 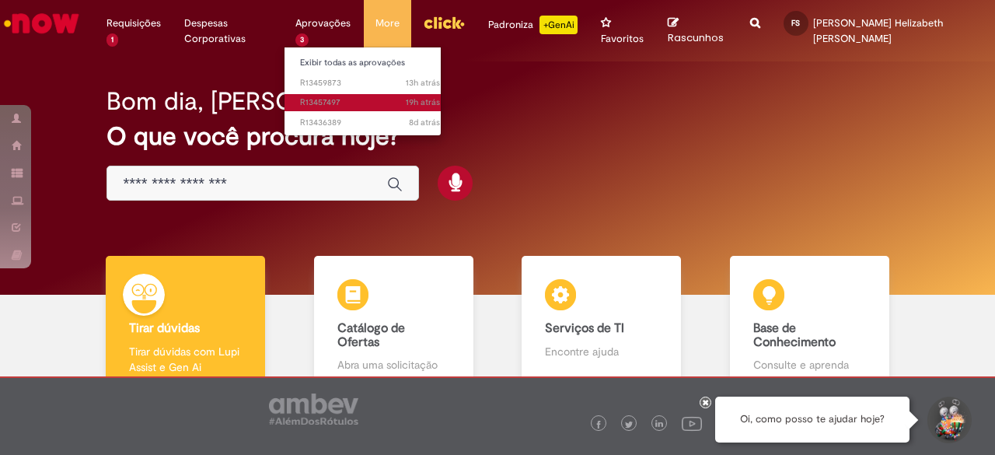 I want to click on h2: O que você procura hoje?, so click(x=497, y=136).